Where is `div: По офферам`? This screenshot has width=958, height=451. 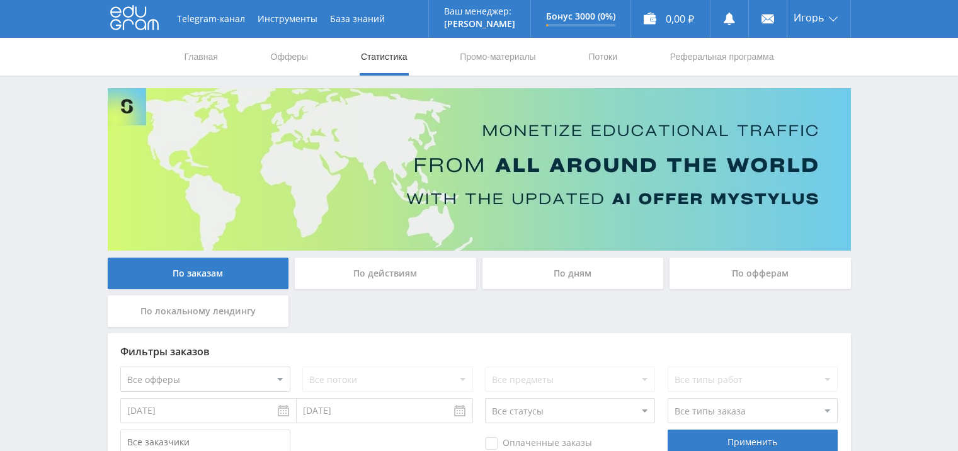
div: По офферам is located at coordinates (760, 273).